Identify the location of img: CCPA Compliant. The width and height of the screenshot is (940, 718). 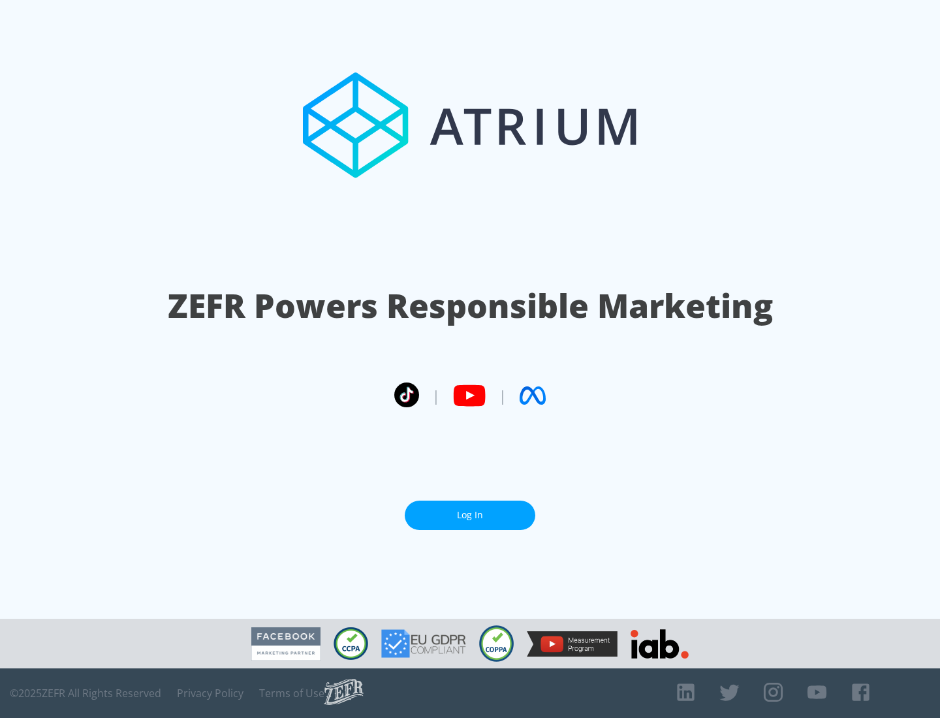
(351, 644).